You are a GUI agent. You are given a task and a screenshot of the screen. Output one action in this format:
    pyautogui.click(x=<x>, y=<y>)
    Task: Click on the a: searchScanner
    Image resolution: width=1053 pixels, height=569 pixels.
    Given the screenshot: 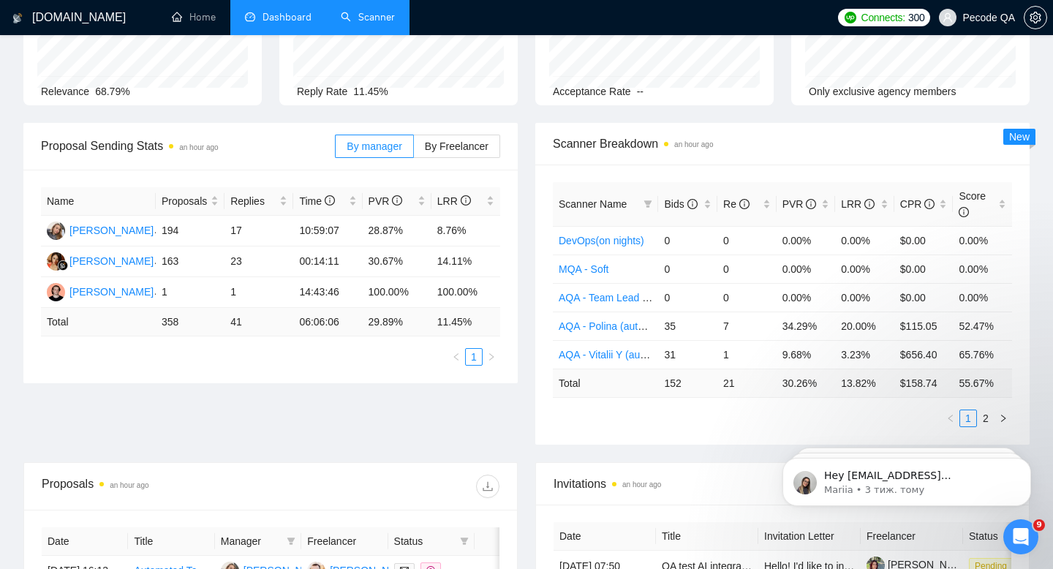 What is the action you would take?
    pyautogui.click(x=368, y=17)
    